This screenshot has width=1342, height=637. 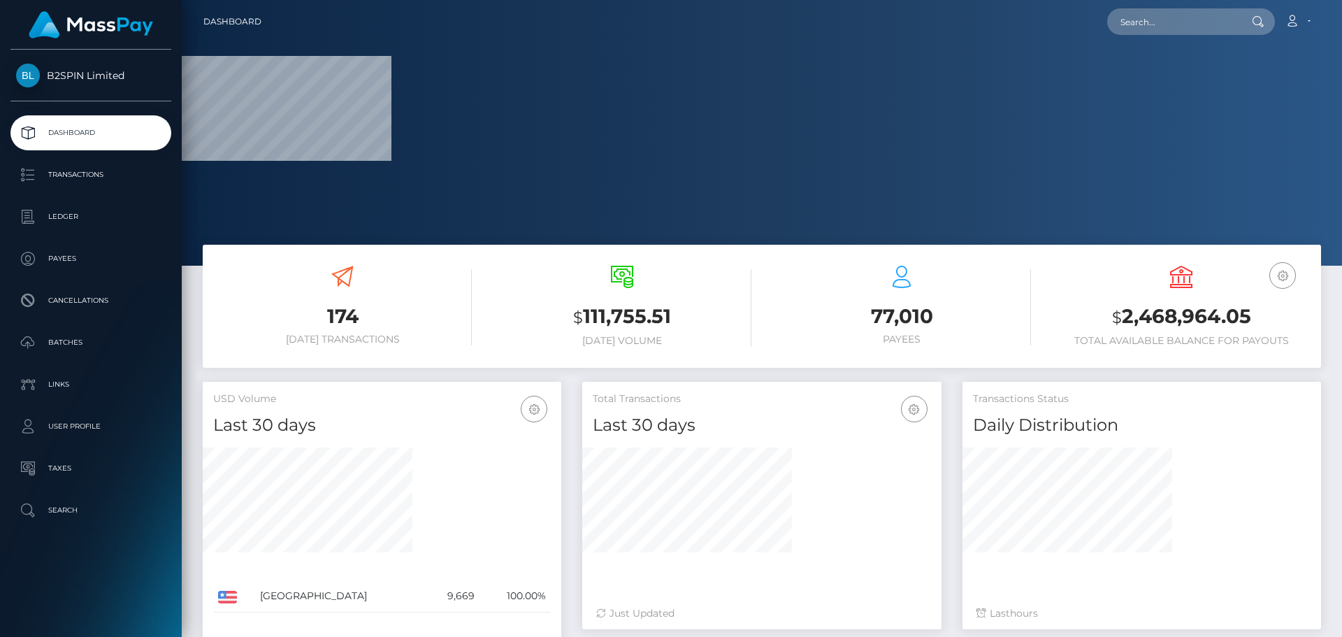 What do you see at coordinates (622, 317) in the screenshot?
I see `h3: 111,755.51` at bounding box center [622, 317].